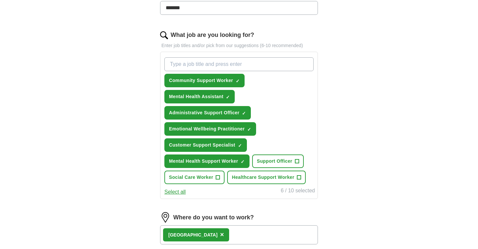  What do you see at coordinates (207, 129) in the screenshot?
I see `span: Emotional Wellbeing Practitioner` at bounding box center [207, 129].